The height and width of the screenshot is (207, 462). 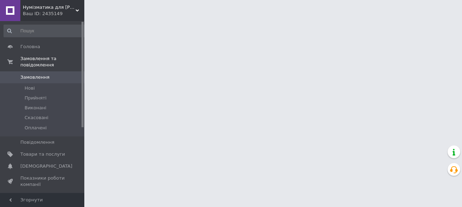 What do you see at coordinates (30, 47) in the screenshot?
I see `span: Головна` at bounding box center [30, 47].